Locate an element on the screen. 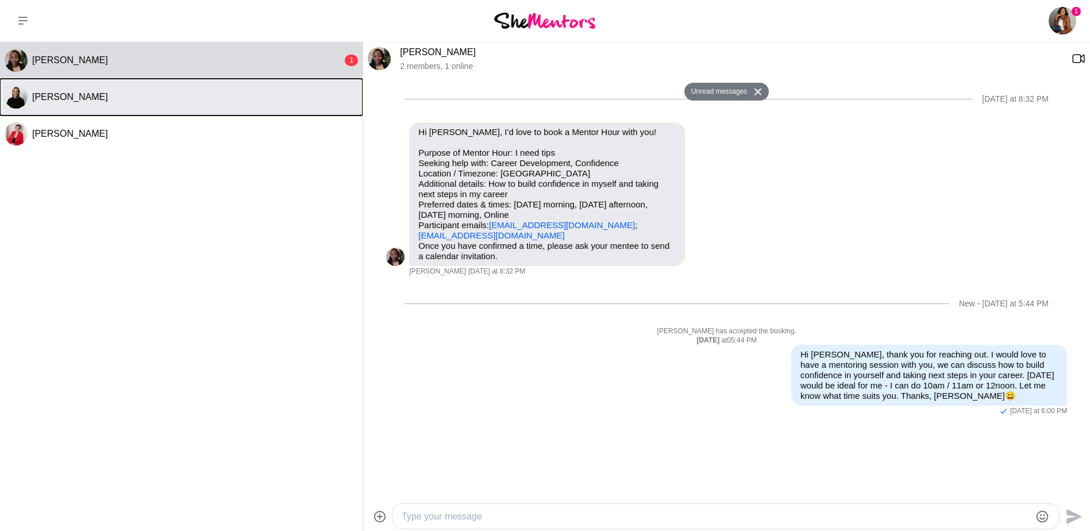 This screenshot has height=531, width=1090. p: 2 members , 1 online is located at coordinates (731, 66).